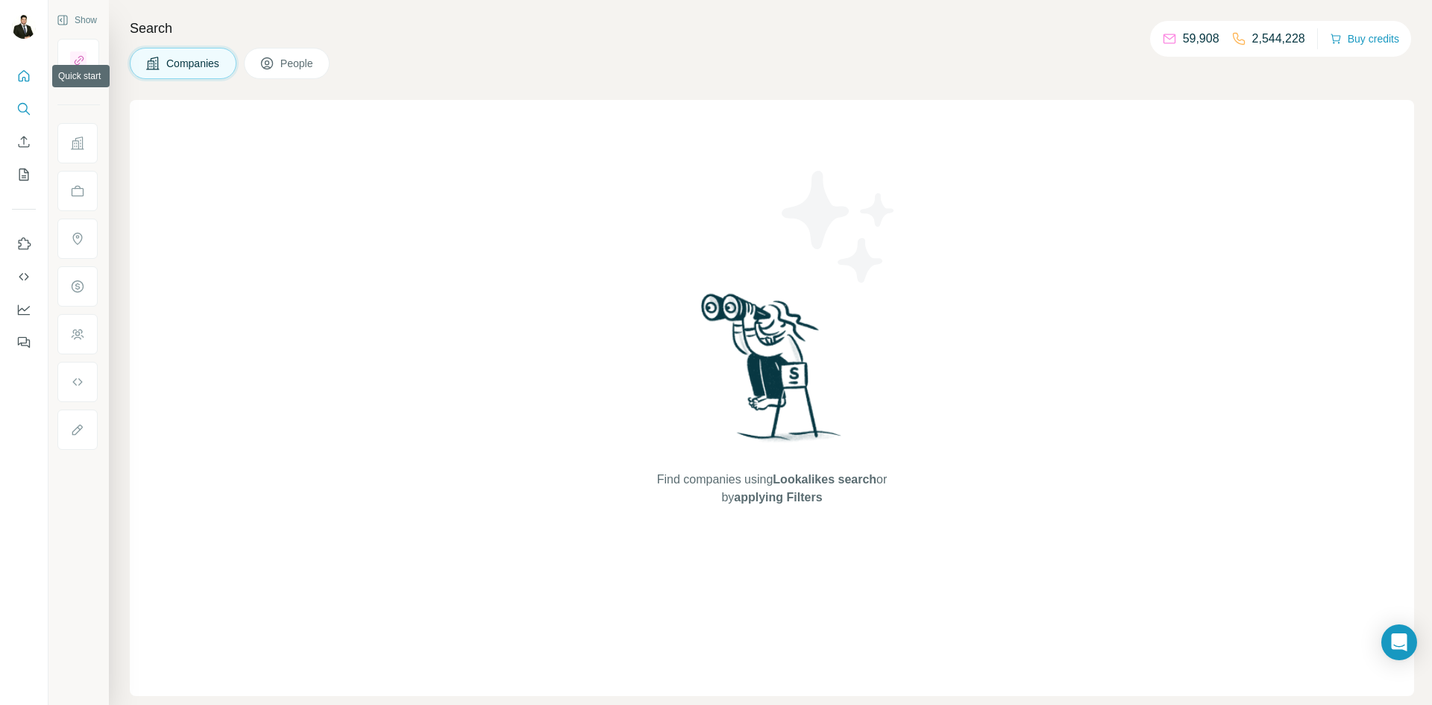 This screenshot has height=705, width=1432. I want to click on button: Quick start, so click(24, 76).